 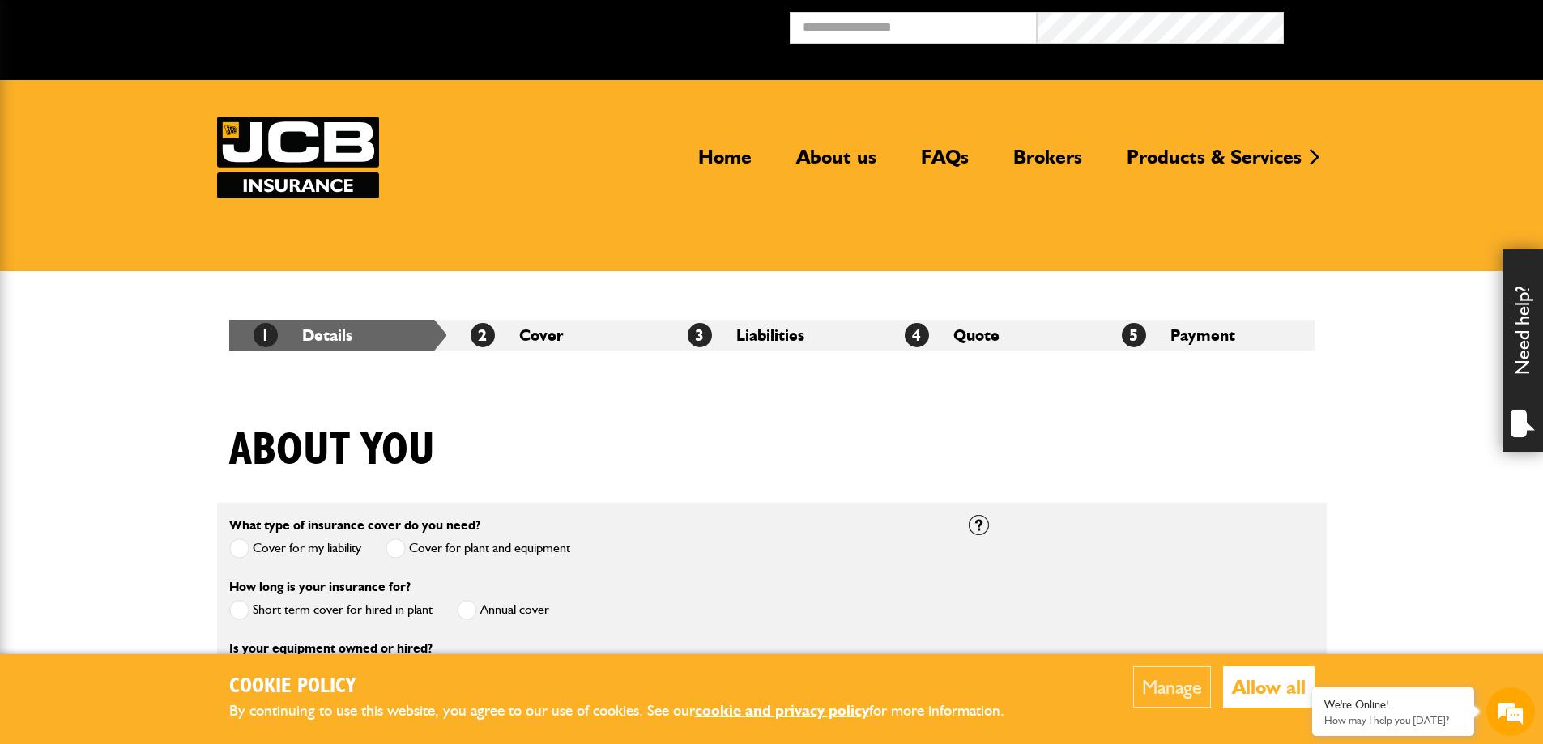 What do you see at coordinates (989, 335) in the screenshot?
I see `li: Quote` at bounding box center [989, 335].